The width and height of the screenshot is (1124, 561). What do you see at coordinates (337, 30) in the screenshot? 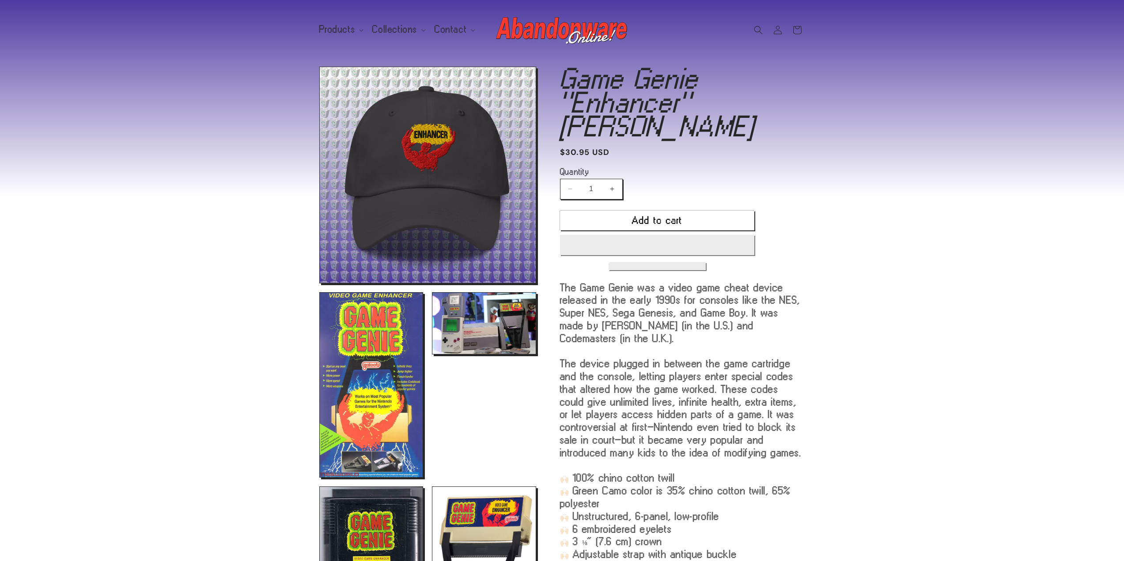
I see `span: Products` at bounding box center [337, 30].